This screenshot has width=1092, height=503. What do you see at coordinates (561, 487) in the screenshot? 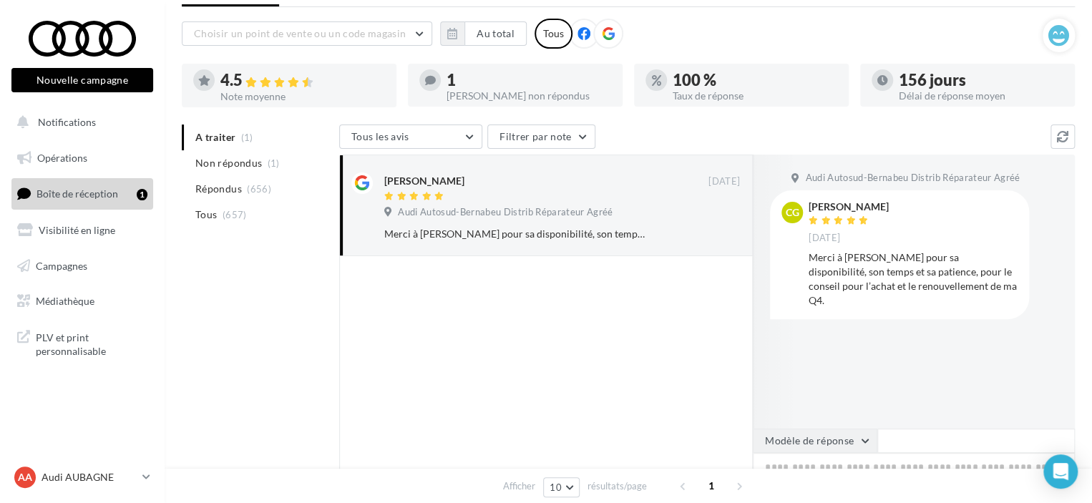
I see `button: 10` at bounding box center [561, 487].